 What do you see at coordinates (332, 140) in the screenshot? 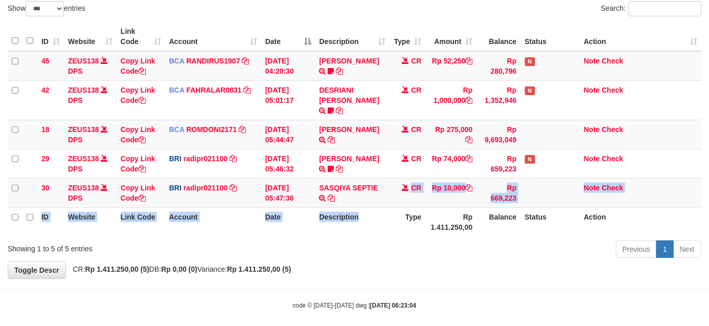
I see `a: Copy MUHAMMAD IQB to clipboard` at bounding box center [332, 140].